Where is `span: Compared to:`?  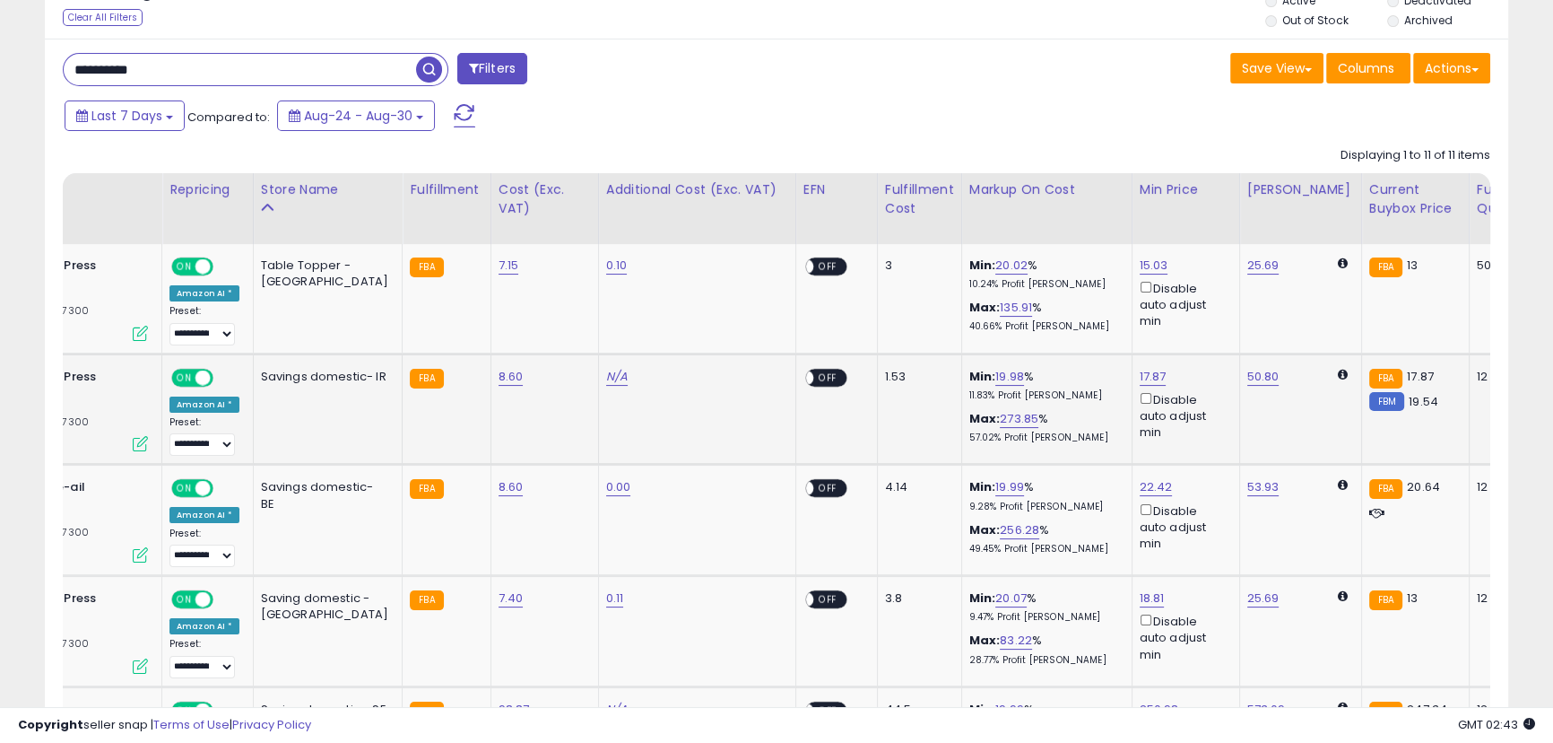 span: Compared to: is located at coordinates (229, 117).